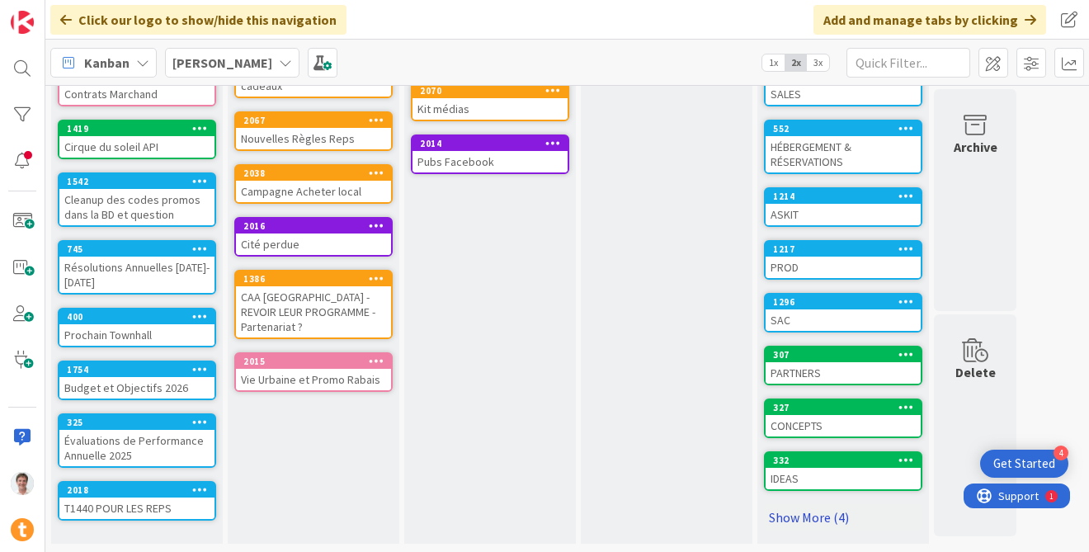 The image size is (1089, 552). What do you see at coordinates (843, 215) in the screenshot?
I see `div: ASKIT` at bounding box center [843, 215].